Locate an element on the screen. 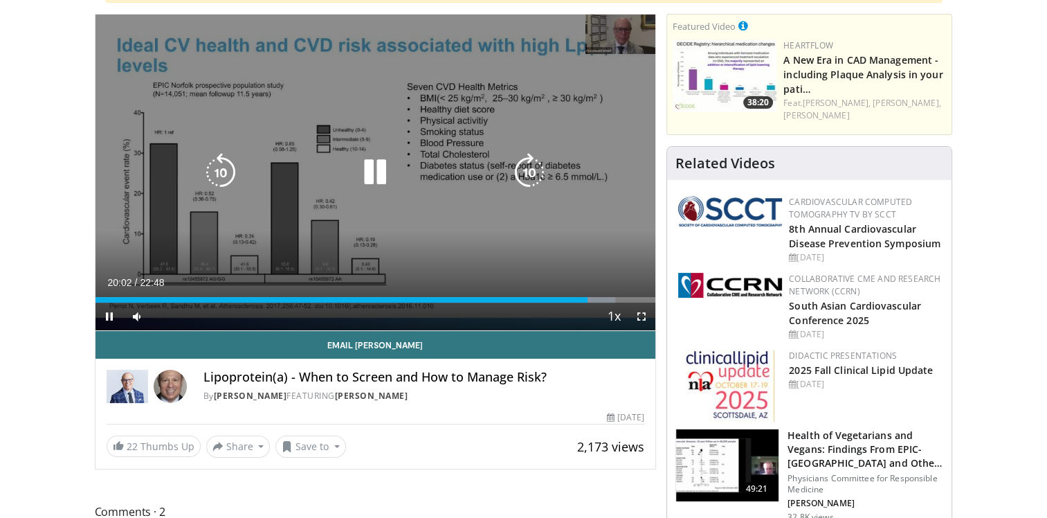  a: South Asian Cardiovascular Conference 2025 is located at coordinates (855, 313).